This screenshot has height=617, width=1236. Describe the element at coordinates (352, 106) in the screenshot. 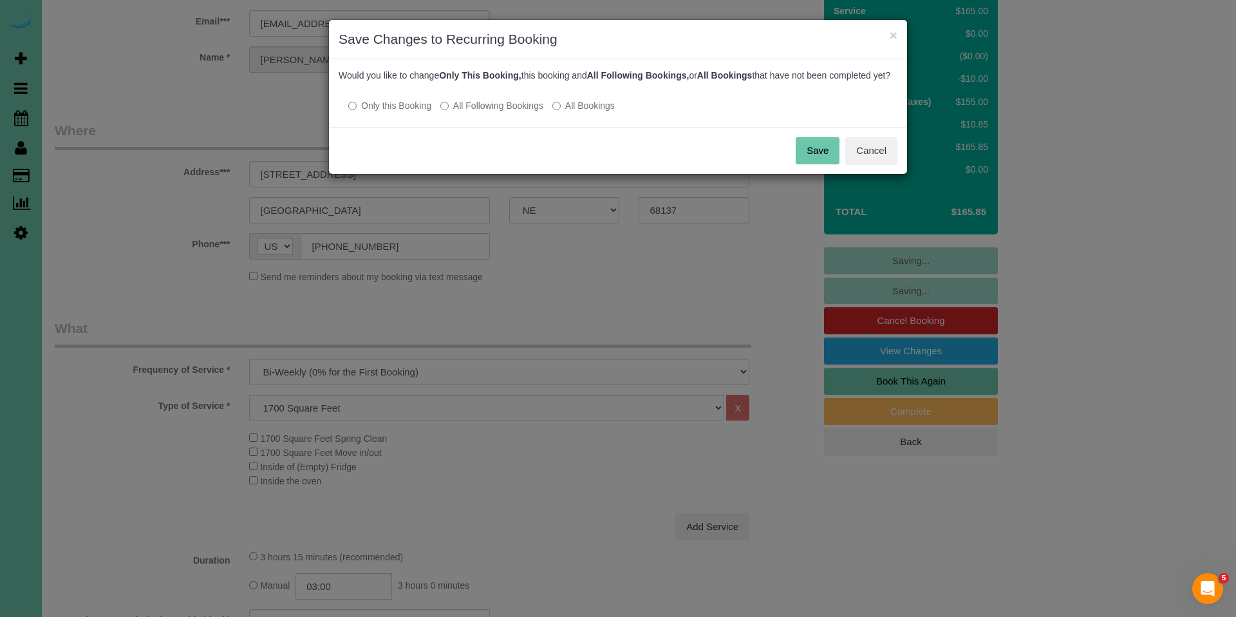

I see `input: Only this Booking` at that location.